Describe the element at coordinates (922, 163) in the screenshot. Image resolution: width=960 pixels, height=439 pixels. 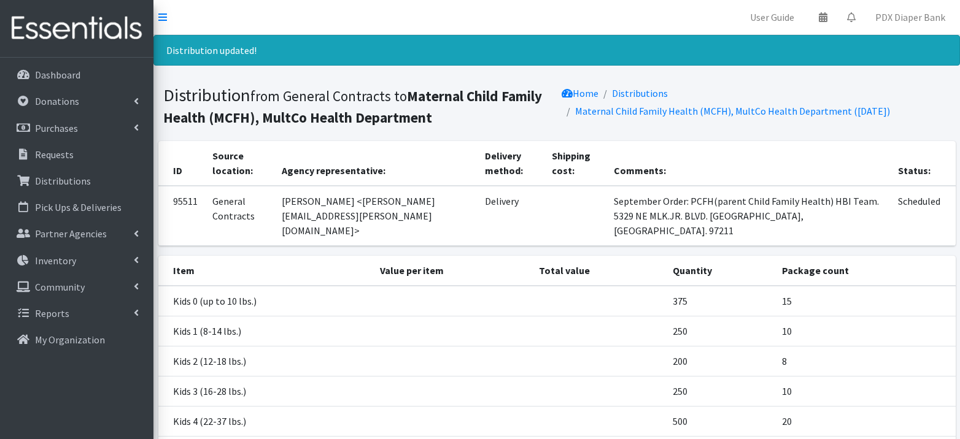
I see `th: Status:` at that location.